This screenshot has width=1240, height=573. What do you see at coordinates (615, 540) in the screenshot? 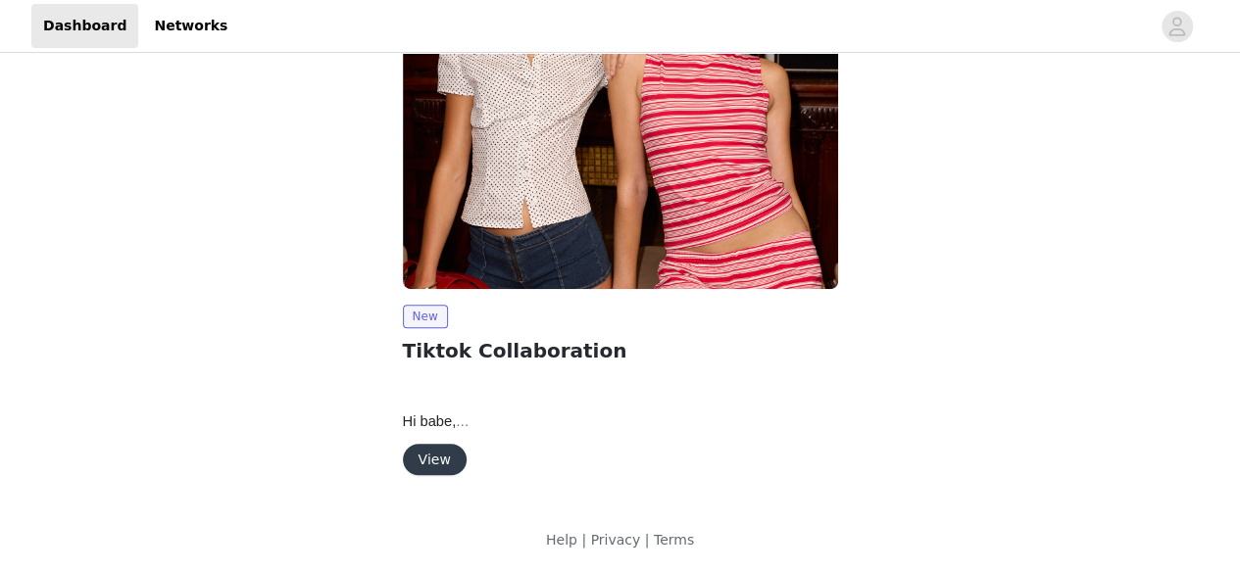
I see `a: Privacy` at bounding box center [615, 540].